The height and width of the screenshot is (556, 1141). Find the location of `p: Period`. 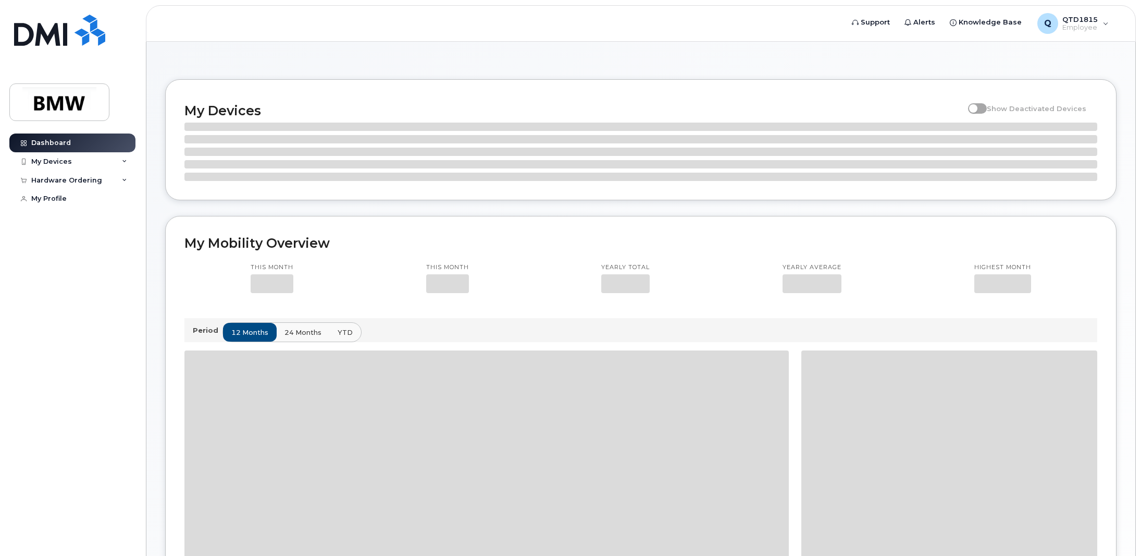

p: Period is located at coordinates (207, 330).